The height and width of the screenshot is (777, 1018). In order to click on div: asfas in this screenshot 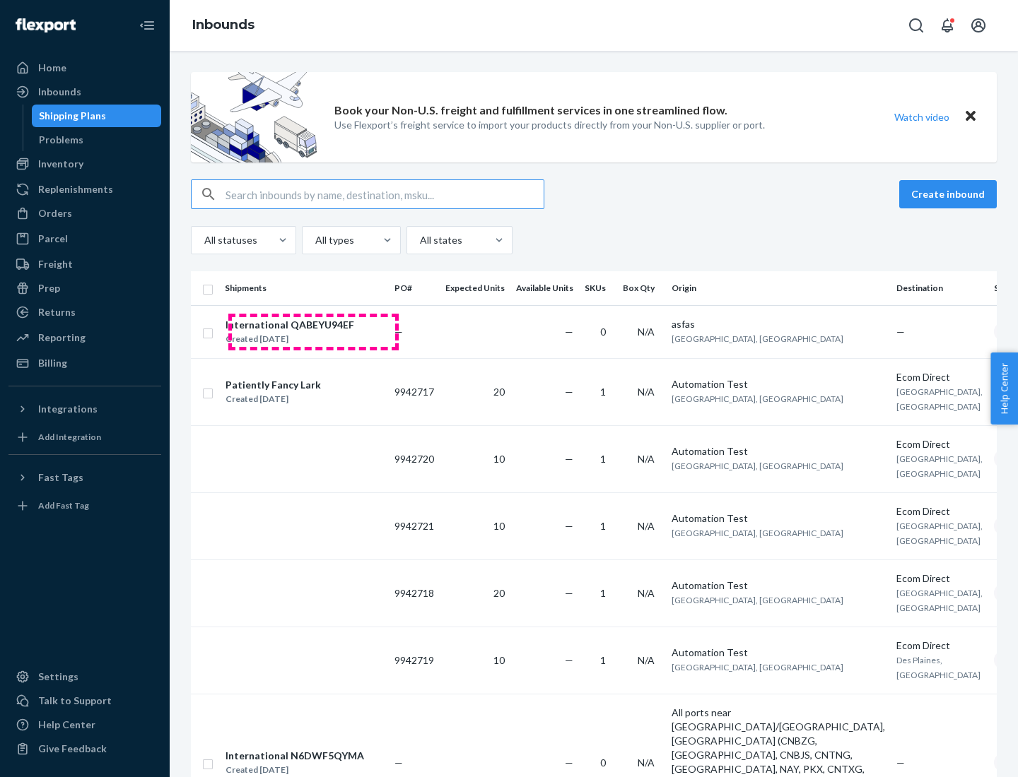, I will do `click(778, 324)`.